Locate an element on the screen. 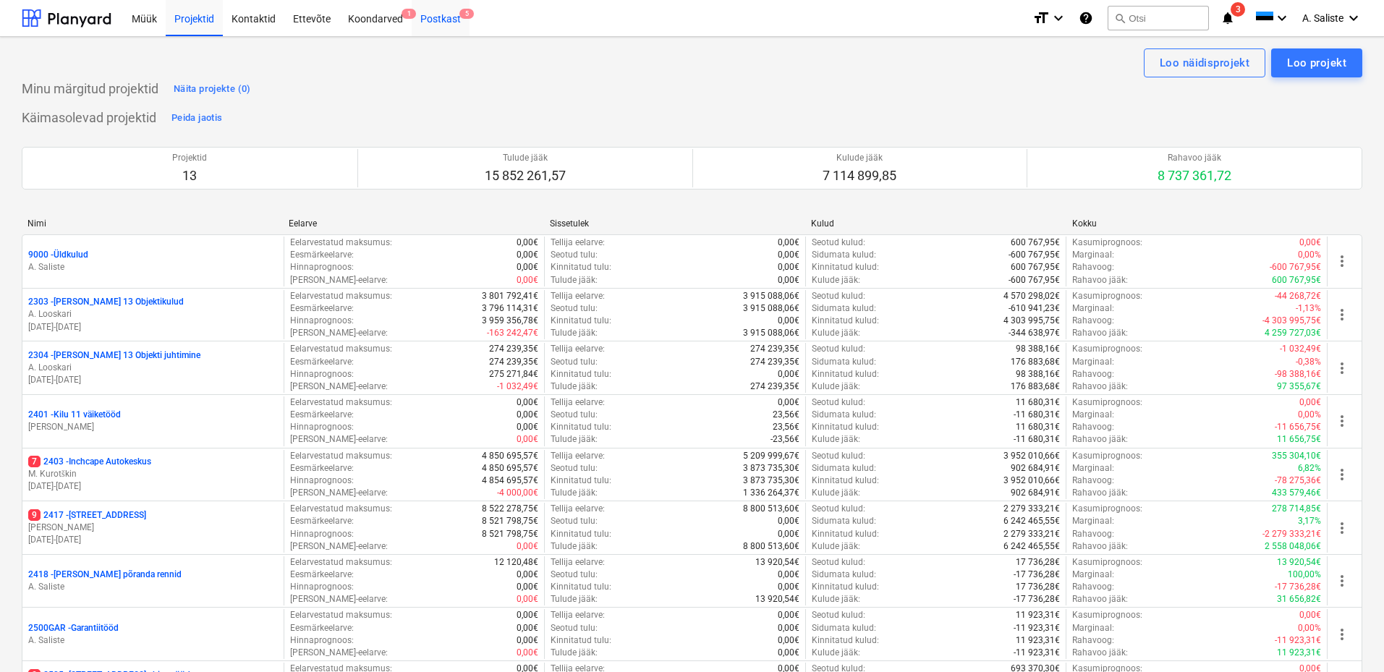 The image size is (1384, 672). div: 9000 -ÜldkuludA. Saliste is located at coordinates (153, 261).